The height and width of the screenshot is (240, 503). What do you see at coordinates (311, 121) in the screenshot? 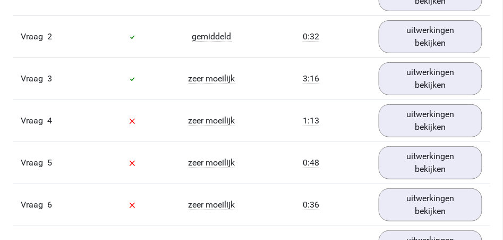
I see `span: 1:13` at bounding box center [311, 121].